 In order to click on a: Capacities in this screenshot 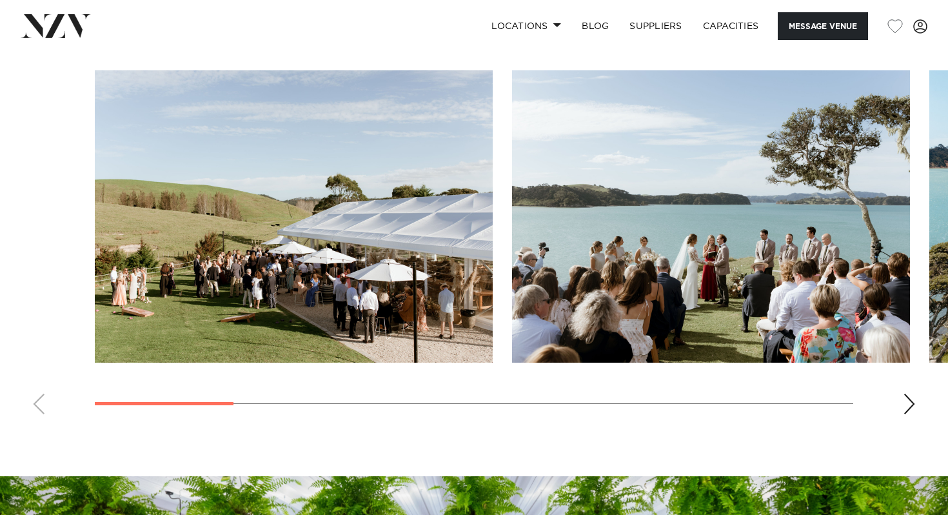, I will do `click(731, 26)`.